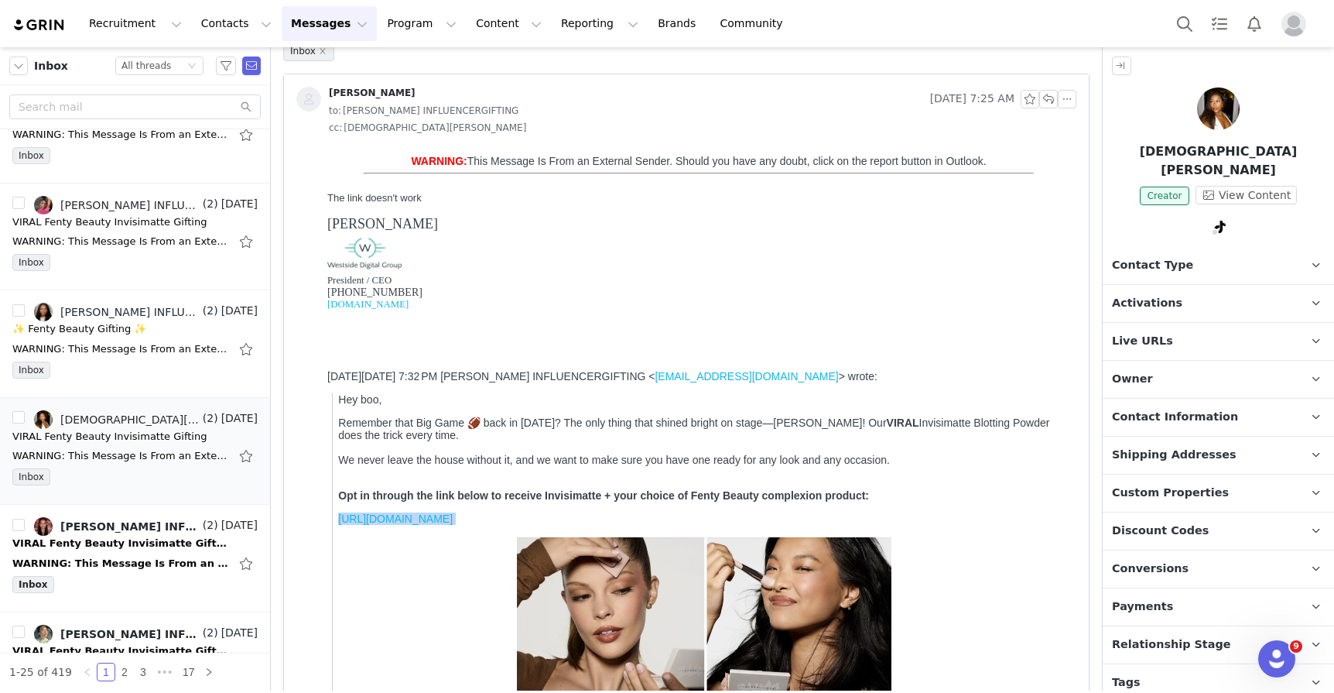 This screenshot has width=1334, height=693. Describe the element at coordinates (335, 128) in the screenshot. I see `span: cc:` at that location.